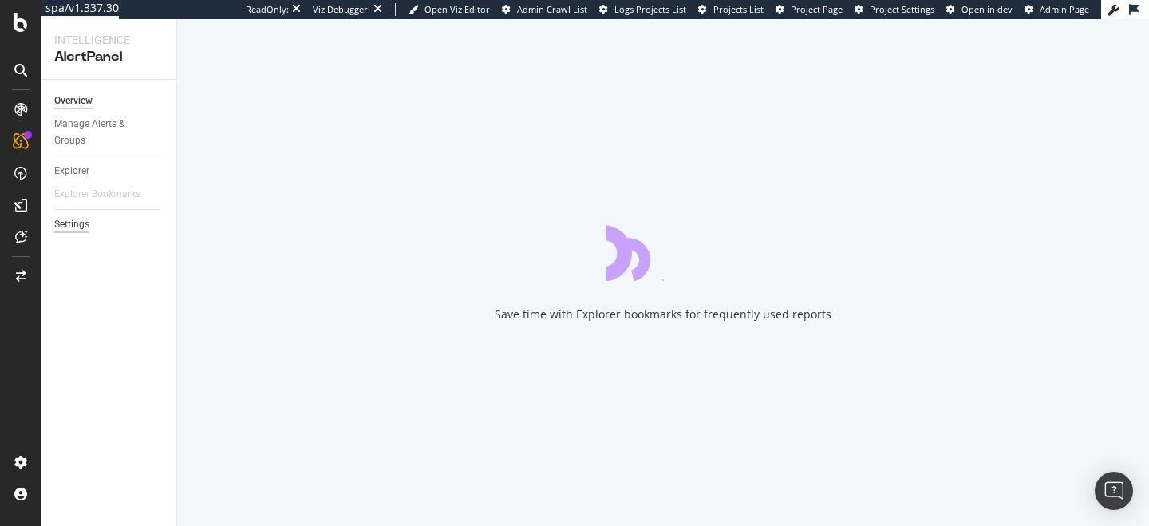 The width and height of the screenshot is (1149, 526). What do you see at coordinates (449, 10) in the screenshot?
I see `a: Open Viz Editor` at bounding box center [449, 10].